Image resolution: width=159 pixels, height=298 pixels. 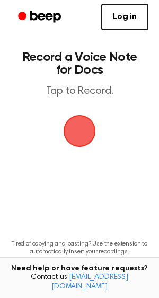 What do you see at coordinates (79, 64) in the screenshot?
I see `h1: Record a Voice Note for Docs` at bounding box center [79, 64].